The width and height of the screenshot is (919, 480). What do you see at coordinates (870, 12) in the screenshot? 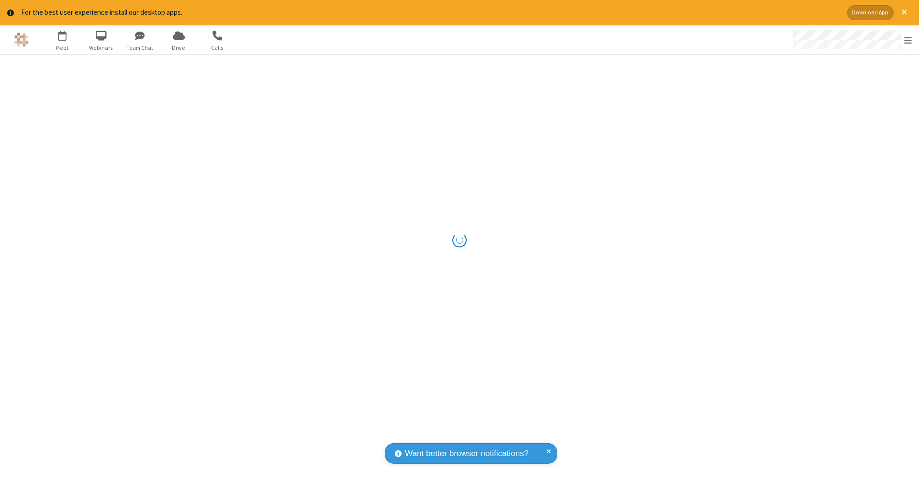
I see `button: Download App` at bounding box center [870, 12].